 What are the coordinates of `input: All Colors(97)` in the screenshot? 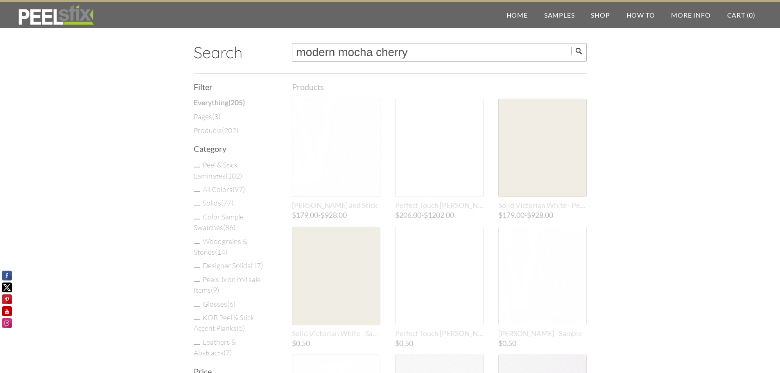 It's located at (197, 192).